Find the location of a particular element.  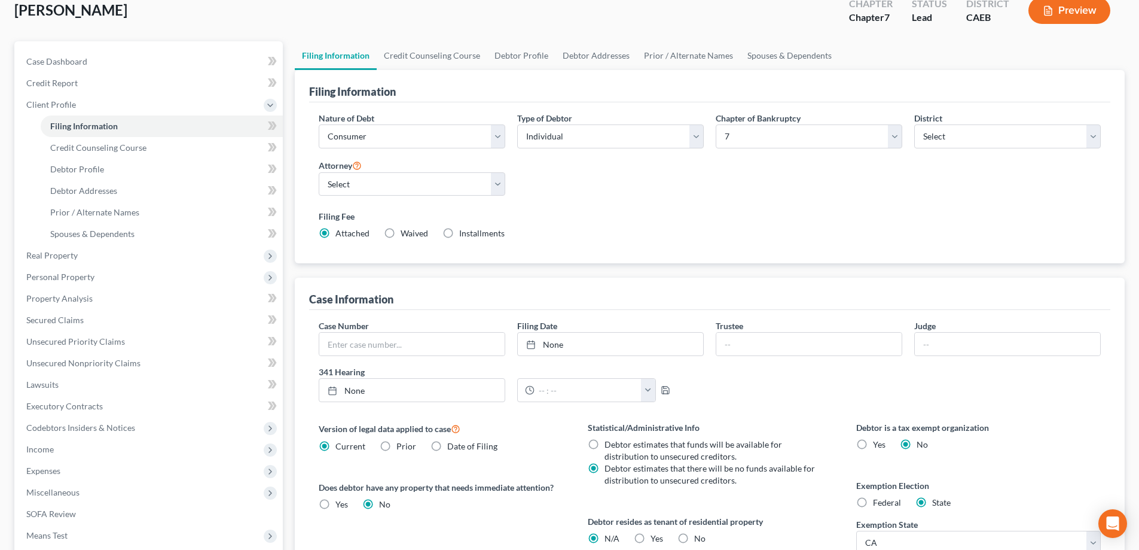

span: Prior / Alternate Names is located at coordinates (95, 212).